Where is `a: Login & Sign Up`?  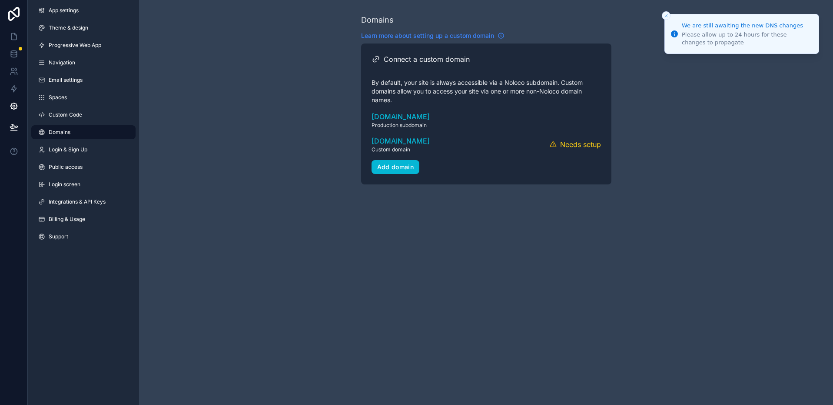
a: Login & Sign Up is located at coordinates (83, 149).